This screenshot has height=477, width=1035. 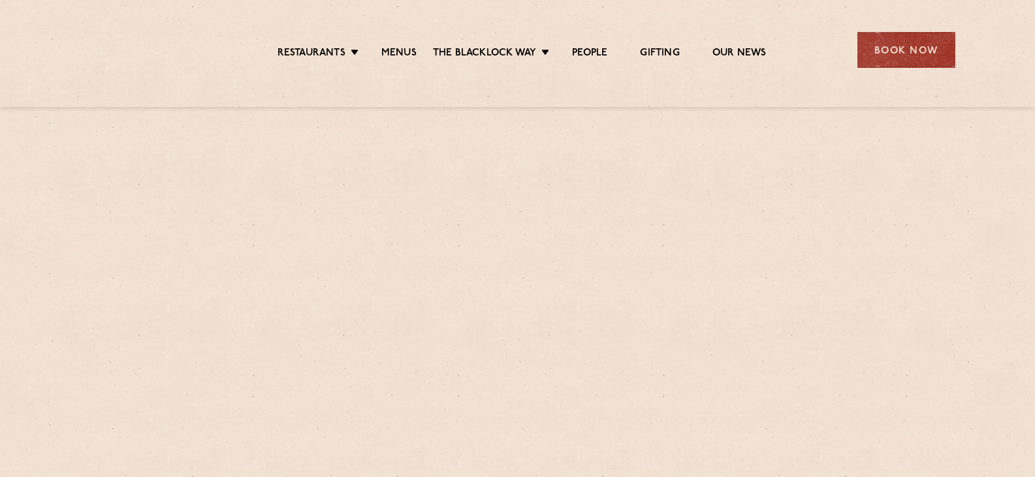 I want to click on a: Gifting, so click(x=659, y=54).